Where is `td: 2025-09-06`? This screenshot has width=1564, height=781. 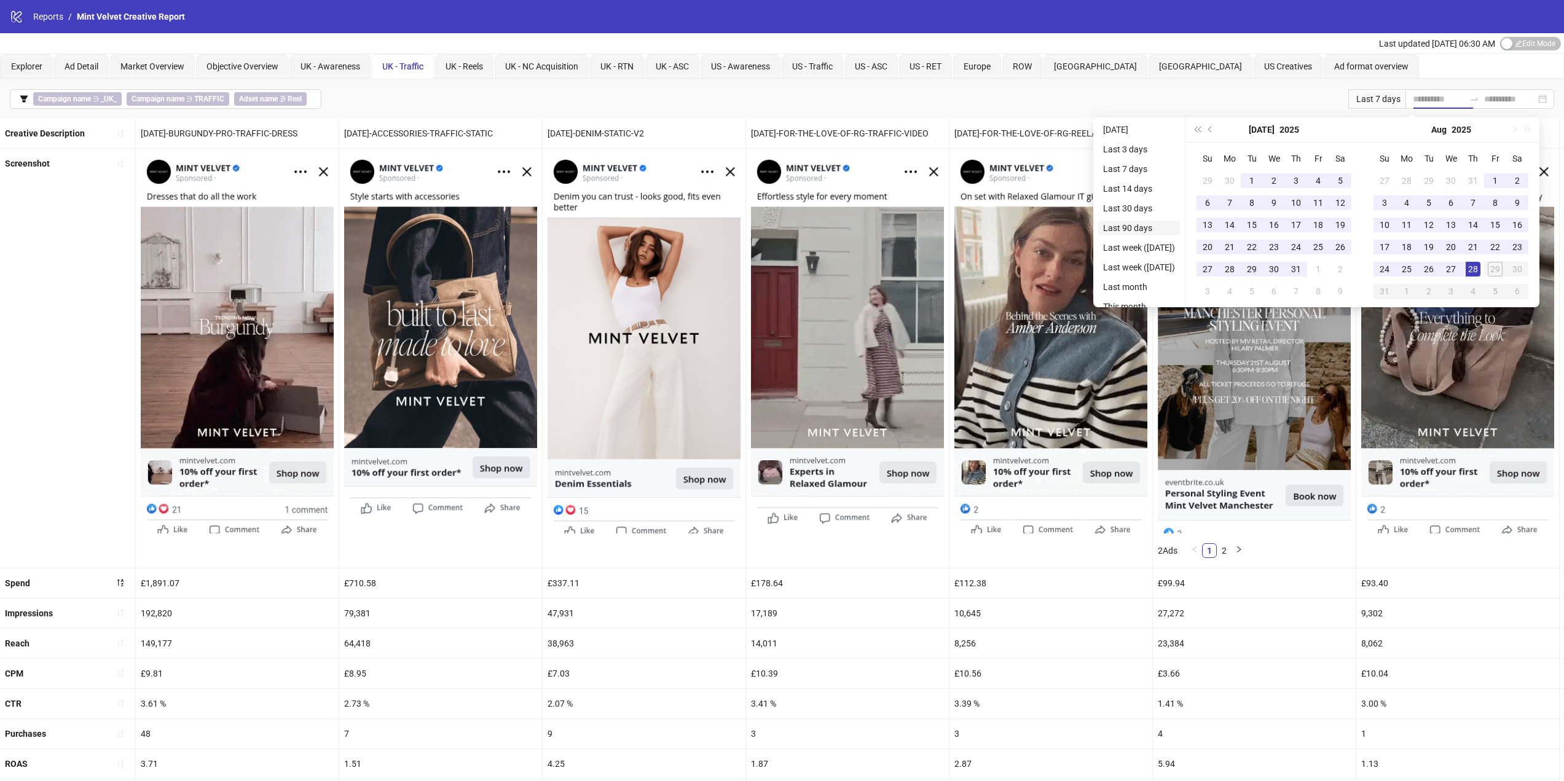 td: 2025-09-06 is located at coordinates (1517, 291).